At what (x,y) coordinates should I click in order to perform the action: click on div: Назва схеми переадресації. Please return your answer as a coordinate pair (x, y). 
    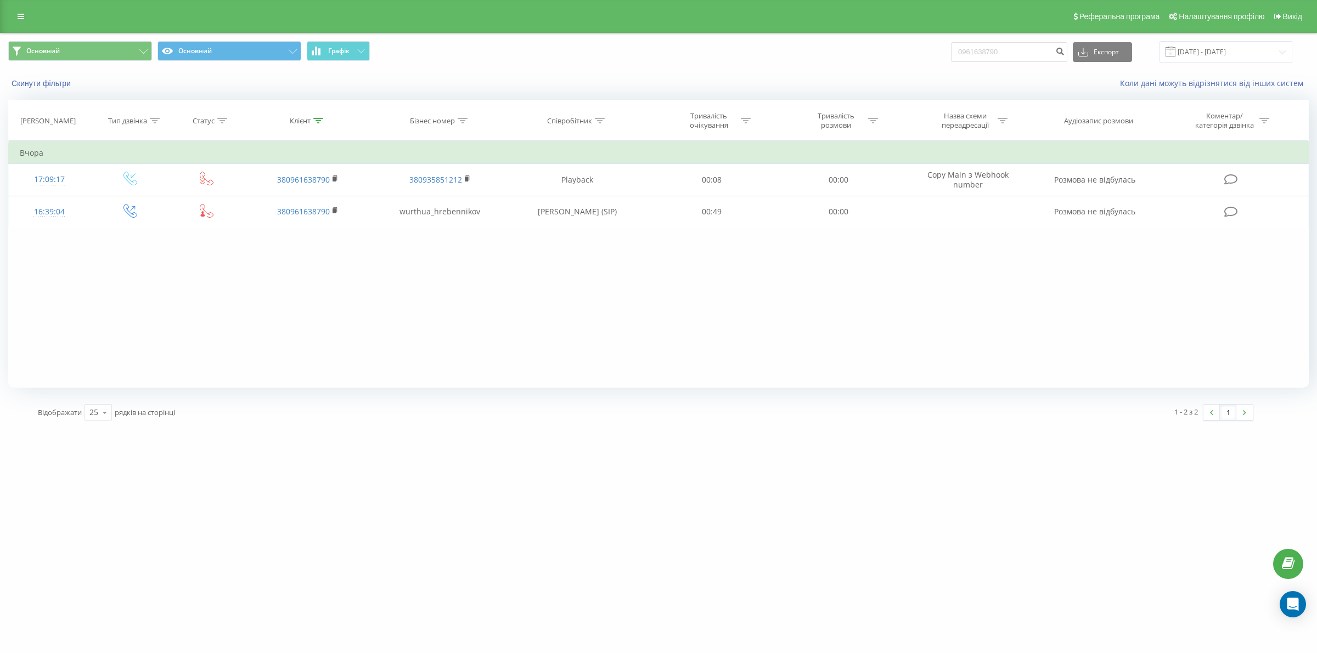
    Looking at the image, I should click on (965, 121).